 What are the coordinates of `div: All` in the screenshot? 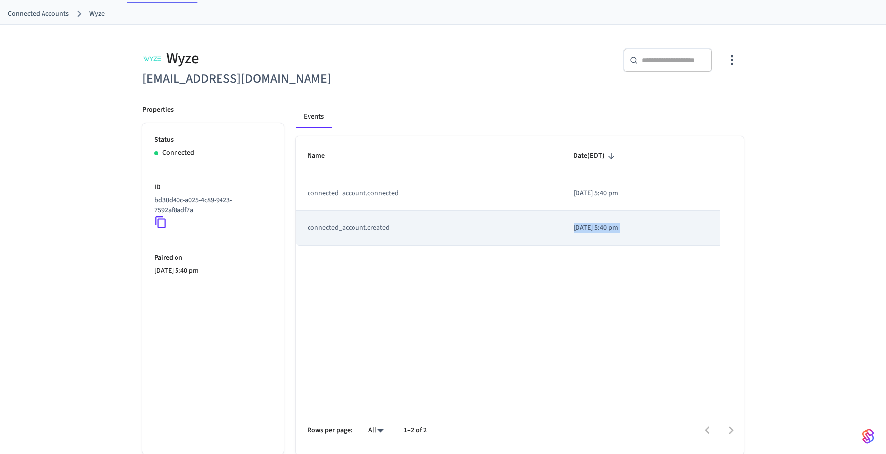 It's located at (376, 431).